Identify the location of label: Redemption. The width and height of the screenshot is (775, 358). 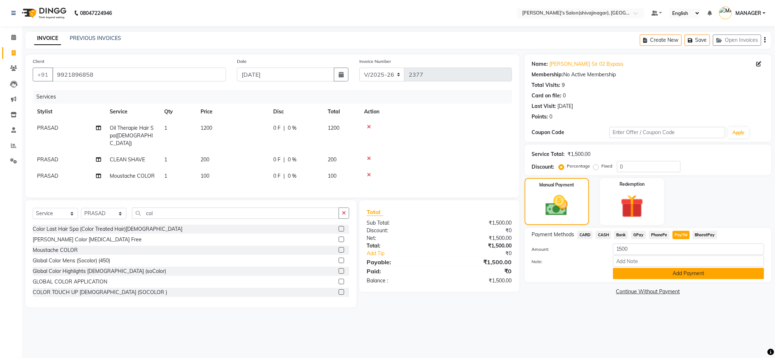
(631, 184).